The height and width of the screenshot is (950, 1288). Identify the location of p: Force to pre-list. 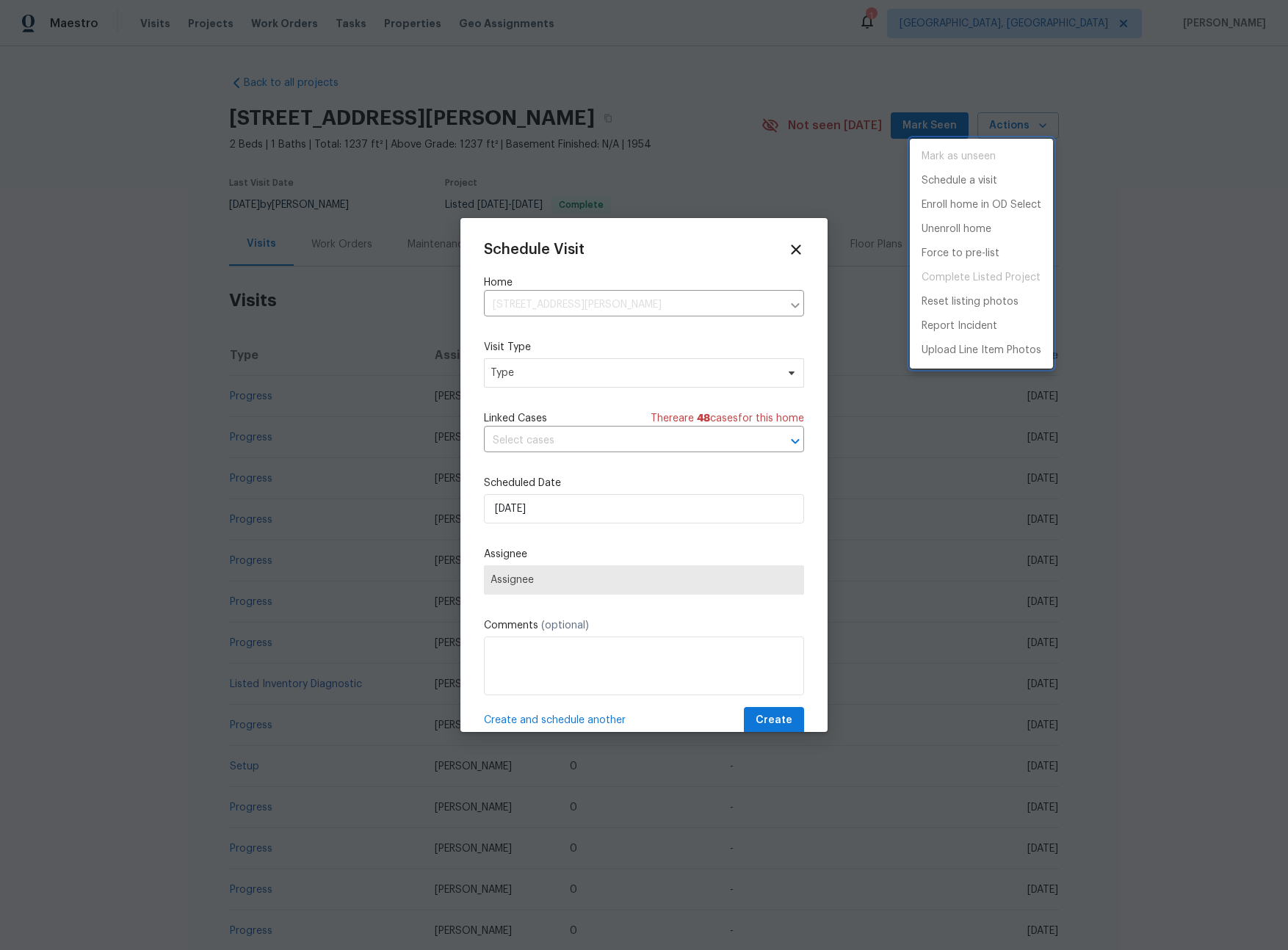
(960, 254).